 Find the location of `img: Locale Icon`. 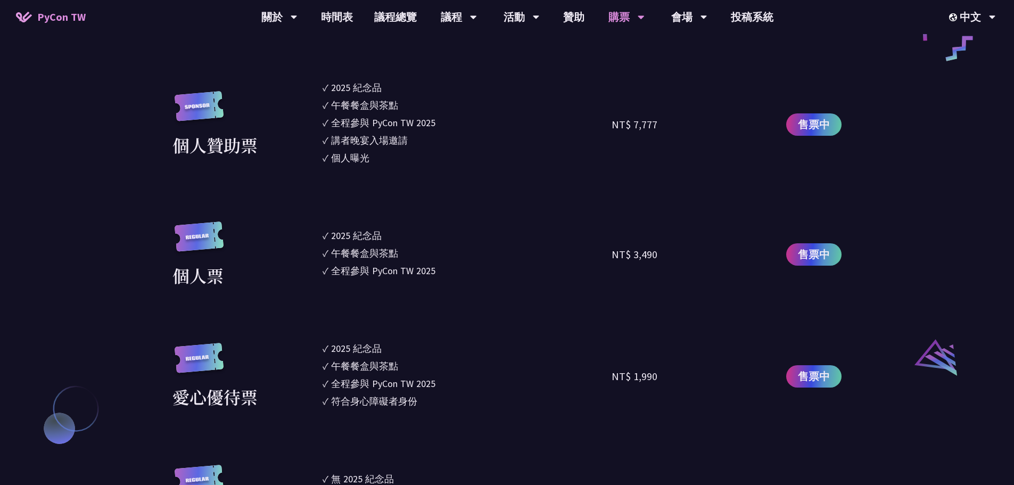

img: Locale Icon is located at coordinates (954, 17).